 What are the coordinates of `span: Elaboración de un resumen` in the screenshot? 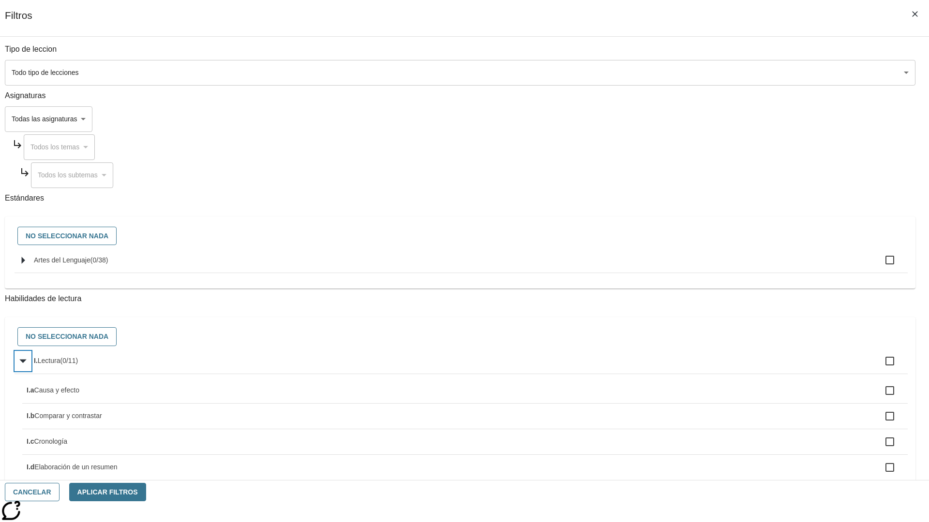 It's located at (75, 467).